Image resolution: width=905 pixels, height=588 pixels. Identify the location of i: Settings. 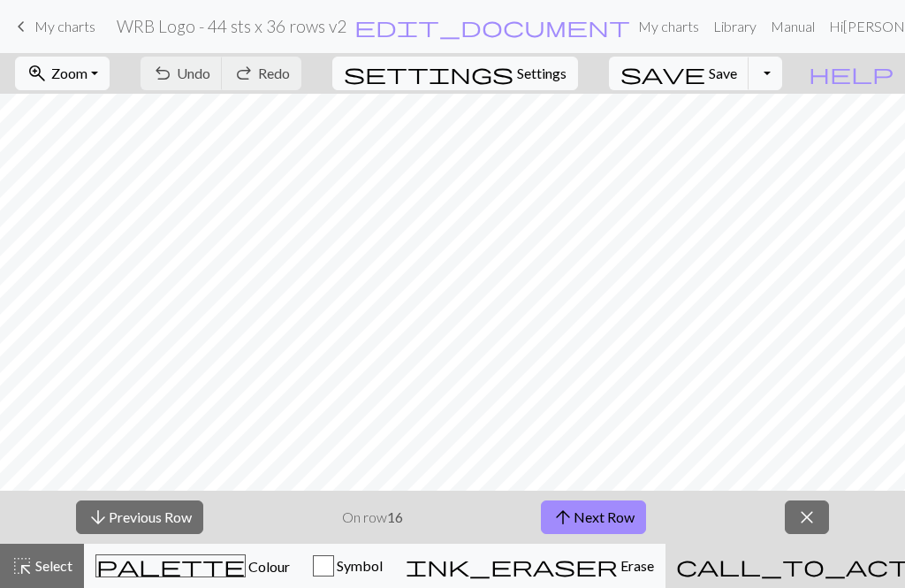
(429, 73).